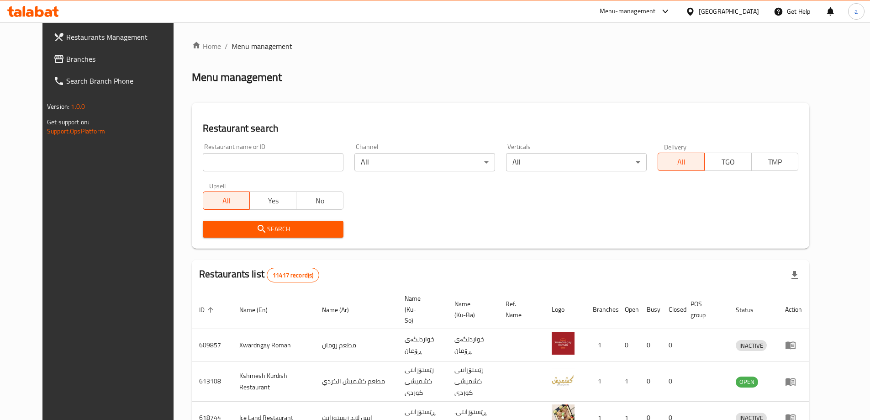  I want to click on span: 11417 record(s), so click(293, 275).